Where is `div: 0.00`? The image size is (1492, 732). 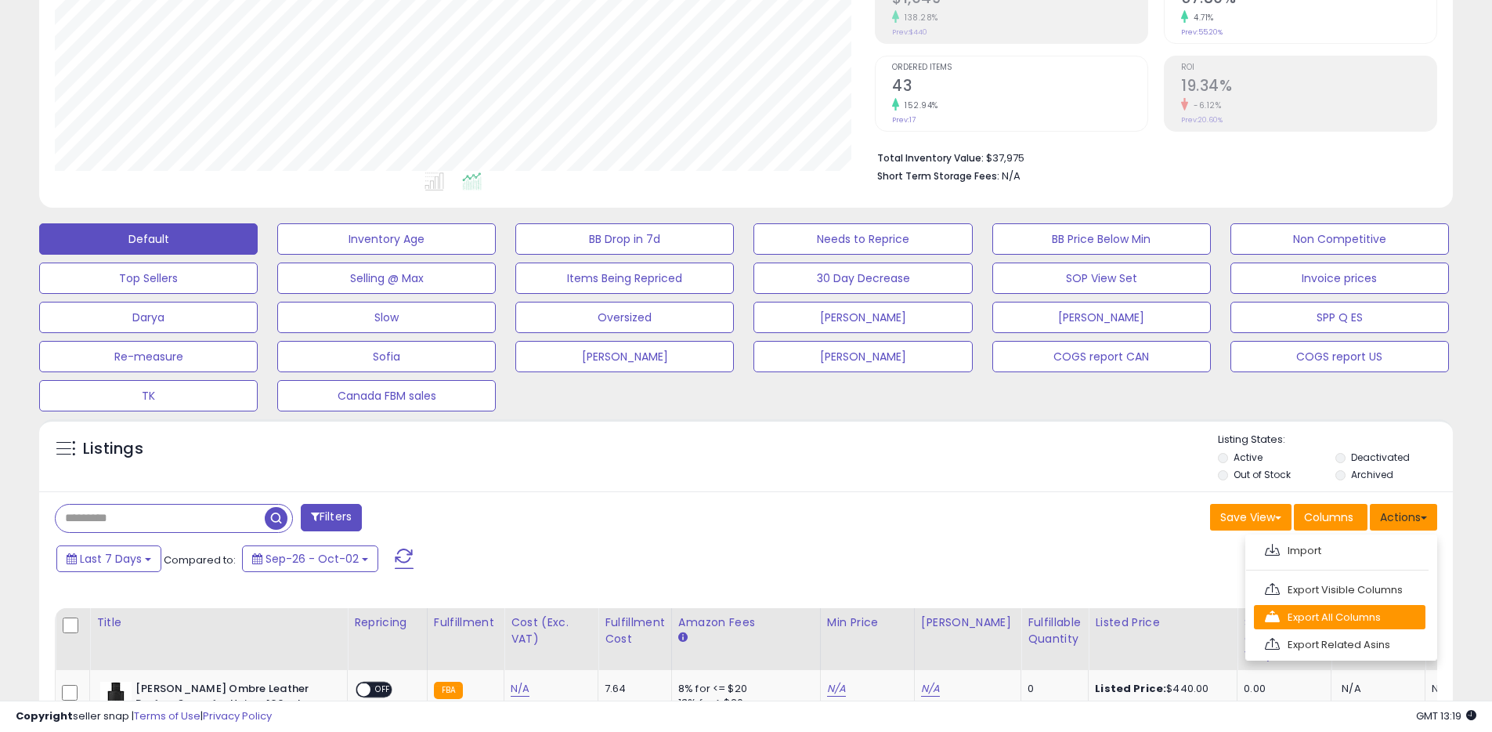 div: 0.00 is located at coordinates (1282, 689).